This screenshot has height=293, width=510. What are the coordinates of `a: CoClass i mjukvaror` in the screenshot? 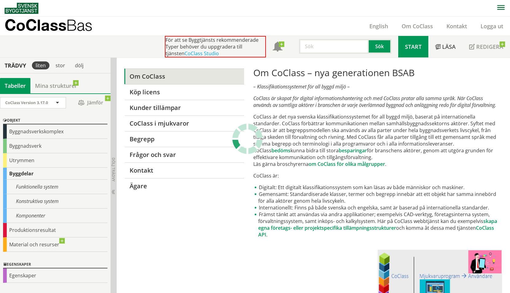 It's located at (184, 123).